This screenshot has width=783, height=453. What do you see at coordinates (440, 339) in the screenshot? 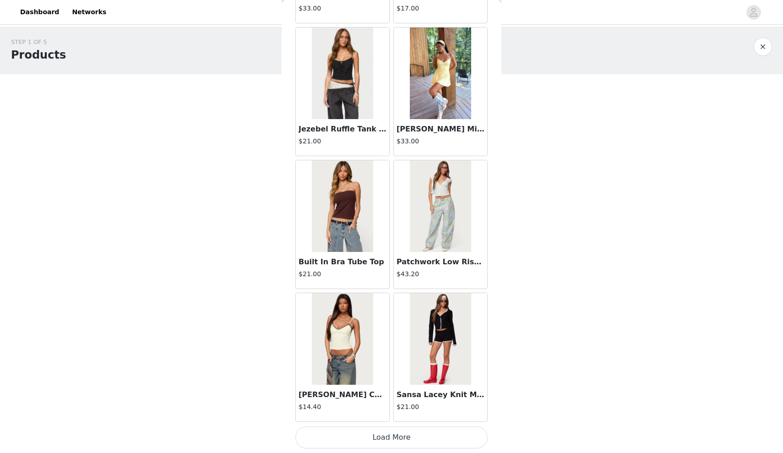
I see `img: Sansa Lacey Knit Micro Shorts` at bounding box center [440, 339].